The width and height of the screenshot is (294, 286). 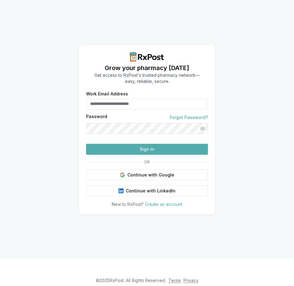 What do you see at coordinates (96, 117) in the screenshot?
I see `label: Password` at bounding box center [96, 117].